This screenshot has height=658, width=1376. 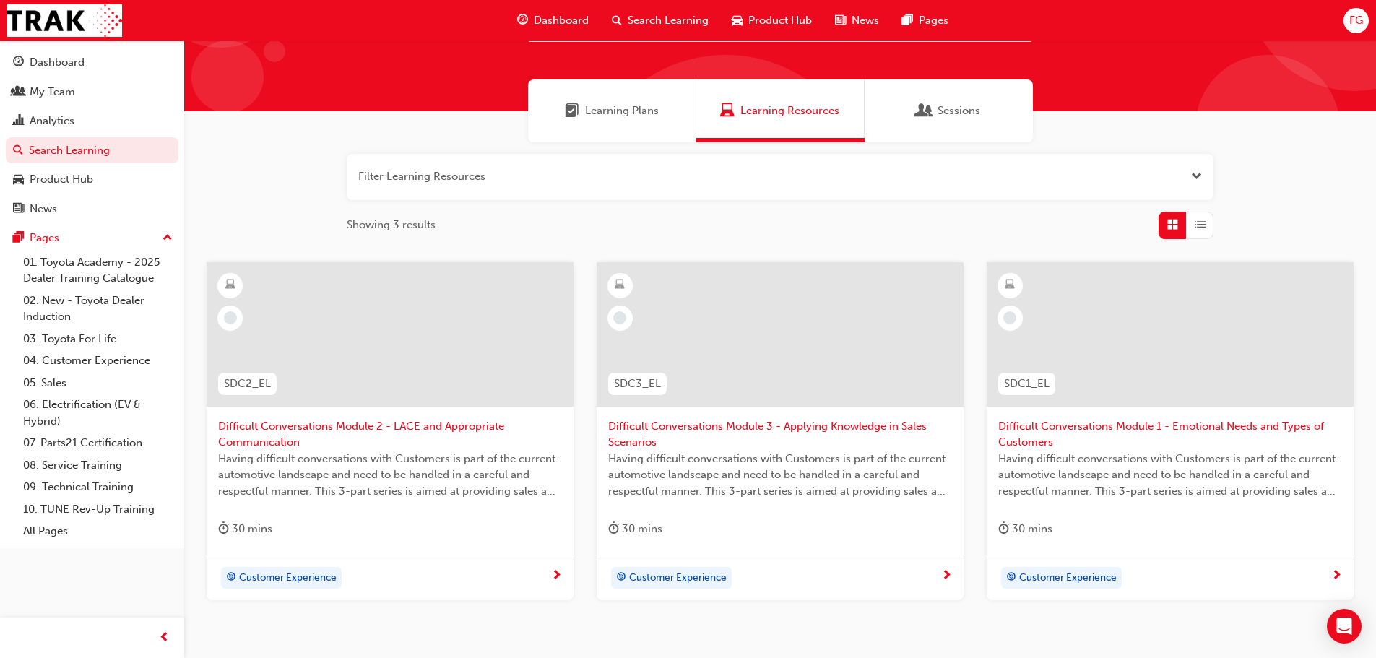 I want to click on span: Search Learning, so click(x=668, y=20).